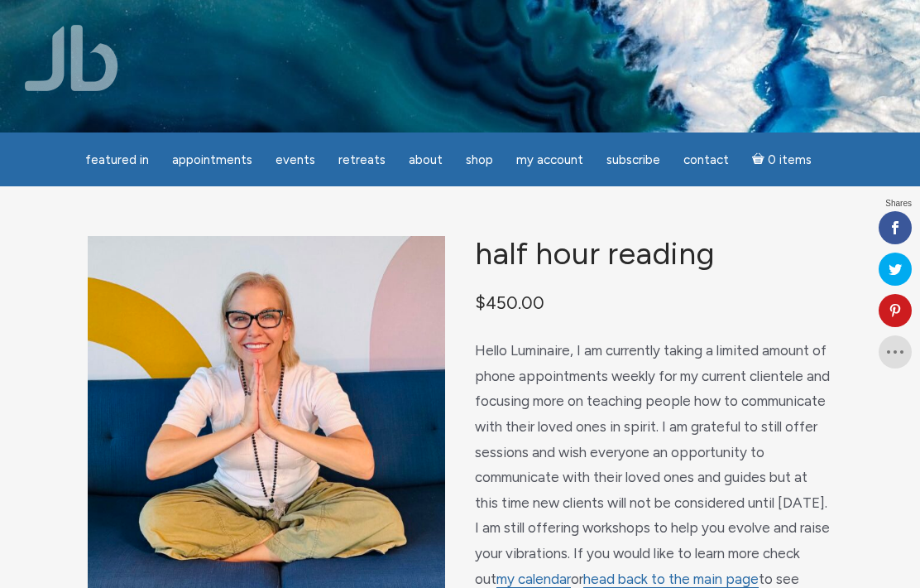  I want to click on span: Contact, so click(706, 160).